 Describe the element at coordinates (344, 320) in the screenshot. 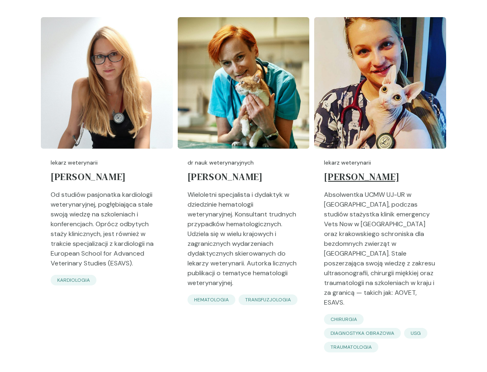

I see `p: chirurgia` at that location.